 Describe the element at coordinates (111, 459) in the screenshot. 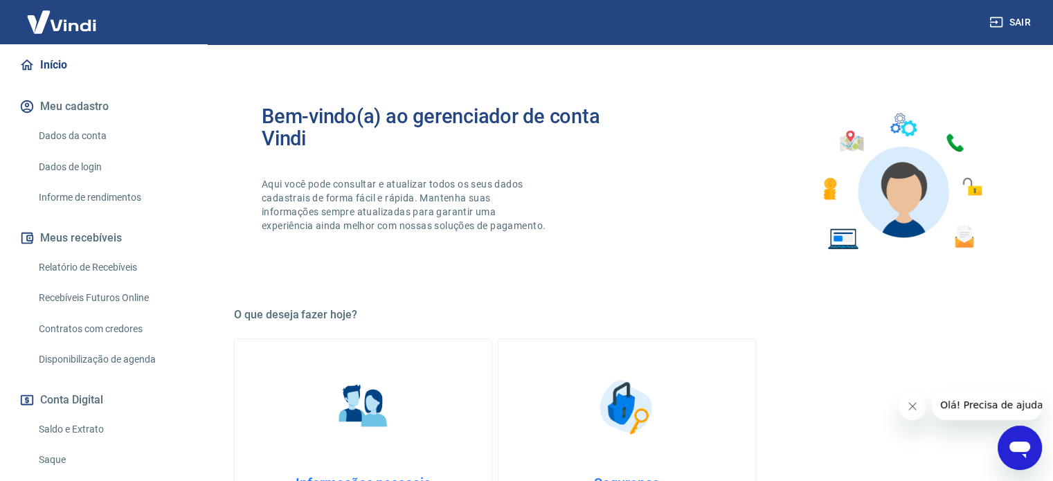

I see `a: Saque` at that location.